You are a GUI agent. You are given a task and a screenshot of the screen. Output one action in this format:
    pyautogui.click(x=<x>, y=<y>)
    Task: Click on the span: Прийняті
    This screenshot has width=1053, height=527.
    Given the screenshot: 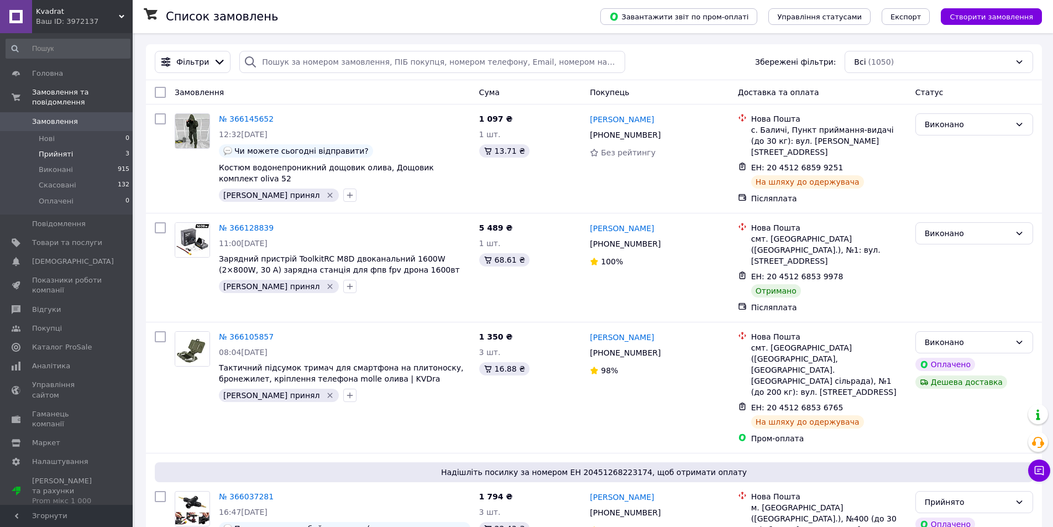 What is the action you would take?
    pyautogui.click(x=56, y=154)
    